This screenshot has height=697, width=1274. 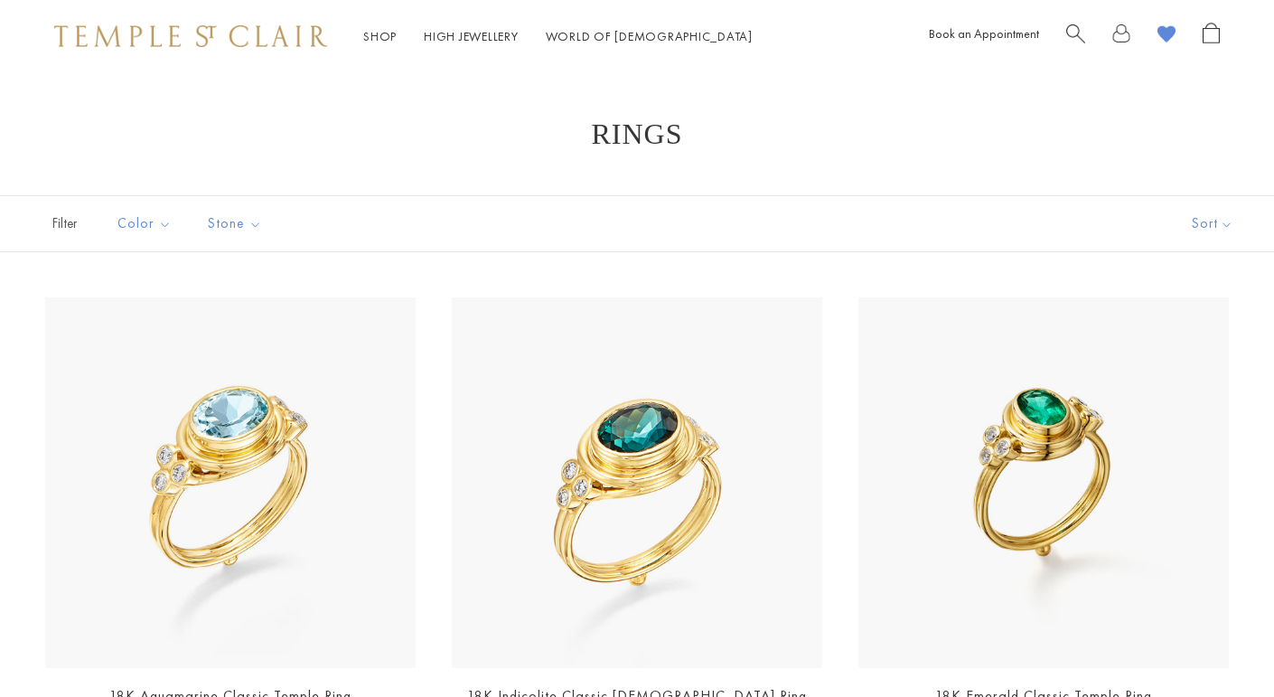 What do you see at coordinates (984, 33) in the screenshot?
I see `a: Book an Appointment` at bounding box center [984, 33].